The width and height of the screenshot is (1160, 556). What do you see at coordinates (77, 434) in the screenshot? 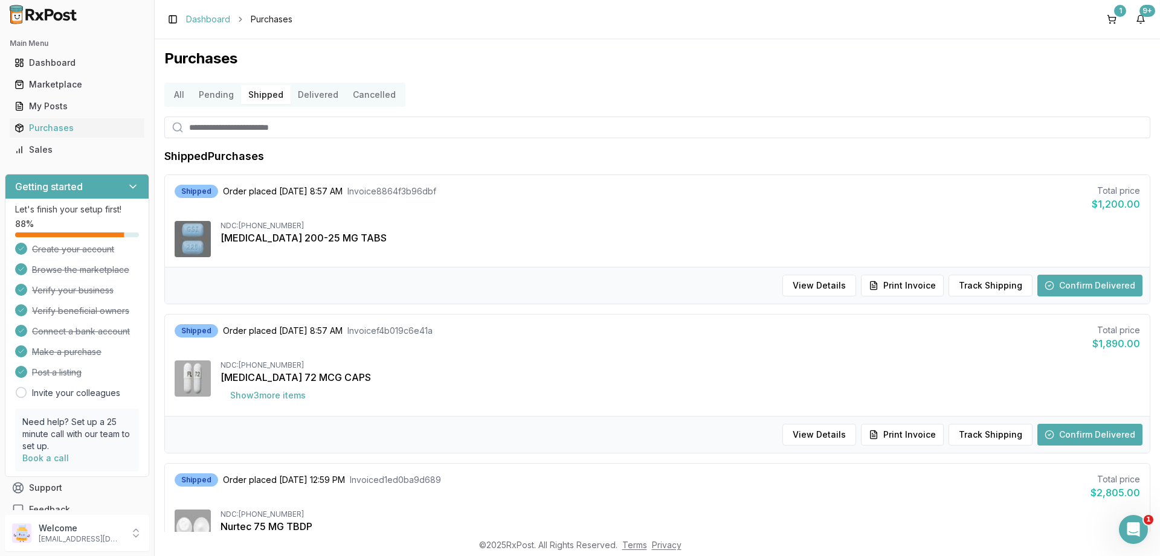
I see `p: Need help? Set up a 25 minute call with our team to set up.` at bounding box center [77, 434].